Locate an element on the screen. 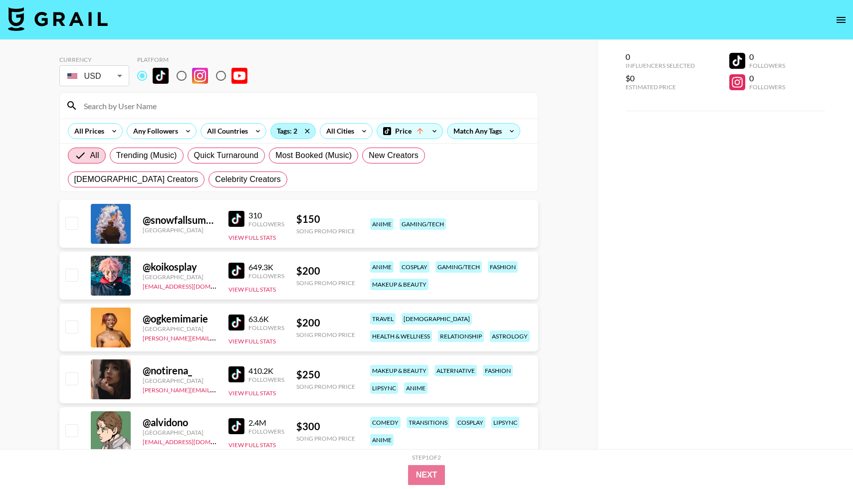 The height and width of the screenshot is (489, 853). div: $ 300 is located at coordinates (326, 427).